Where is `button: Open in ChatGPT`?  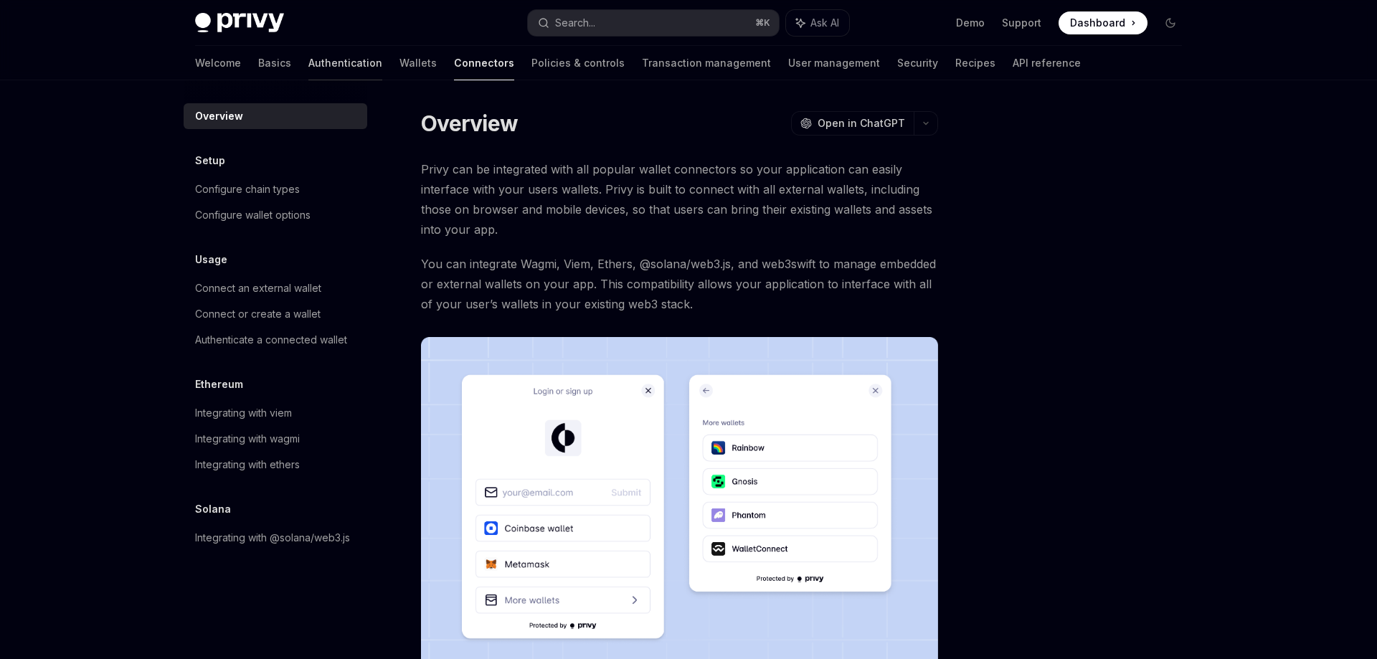 button: Open in ChatGPT is located at coordinates (852, 123).